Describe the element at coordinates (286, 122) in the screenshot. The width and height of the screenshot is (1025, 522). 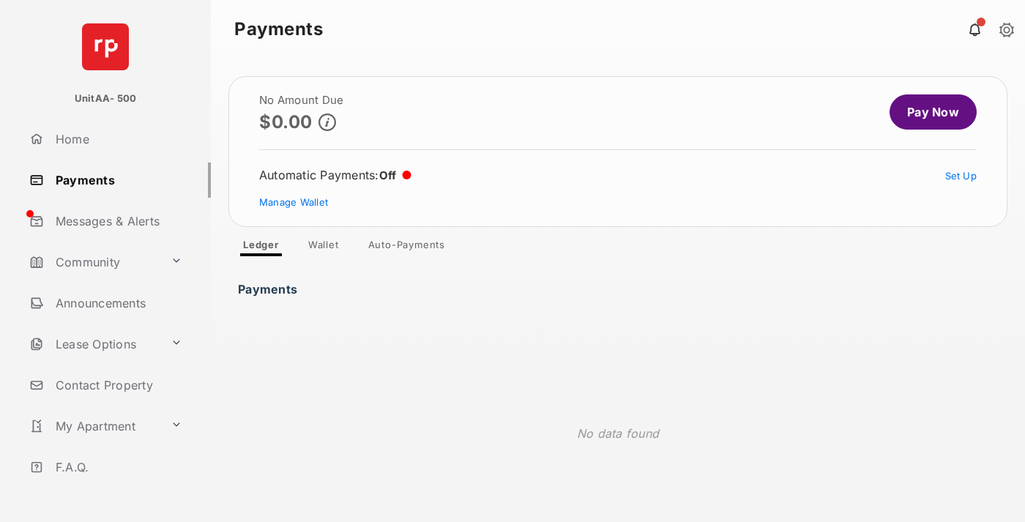
I see `p: $0.00` at that location.